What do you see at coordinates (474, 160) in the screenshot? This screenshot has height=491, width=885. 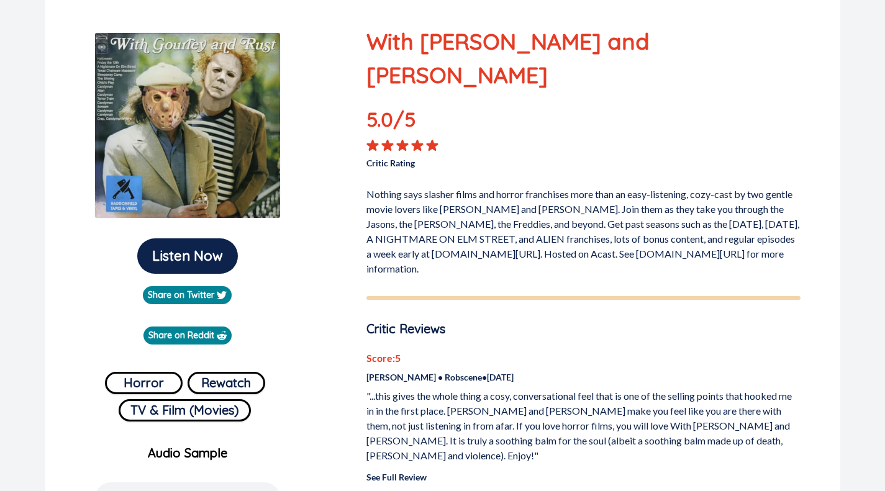 I see `p: Critic Rating` at bounding box center [474, 160].